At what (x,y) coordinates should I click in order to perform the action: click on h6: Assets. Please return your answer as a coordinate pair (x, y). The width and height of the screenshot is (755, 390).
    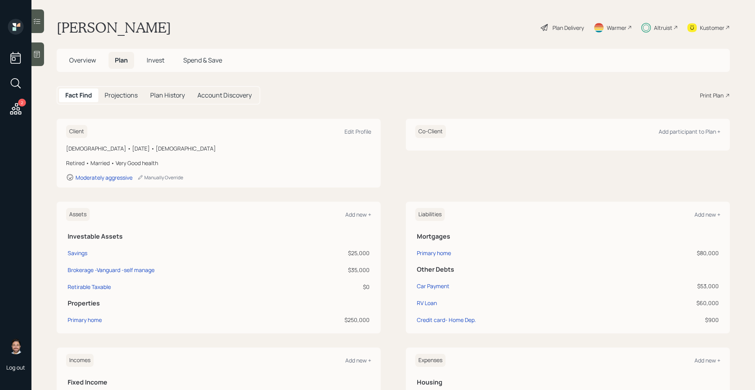
    Looking at the image, I should click on (78, 214).